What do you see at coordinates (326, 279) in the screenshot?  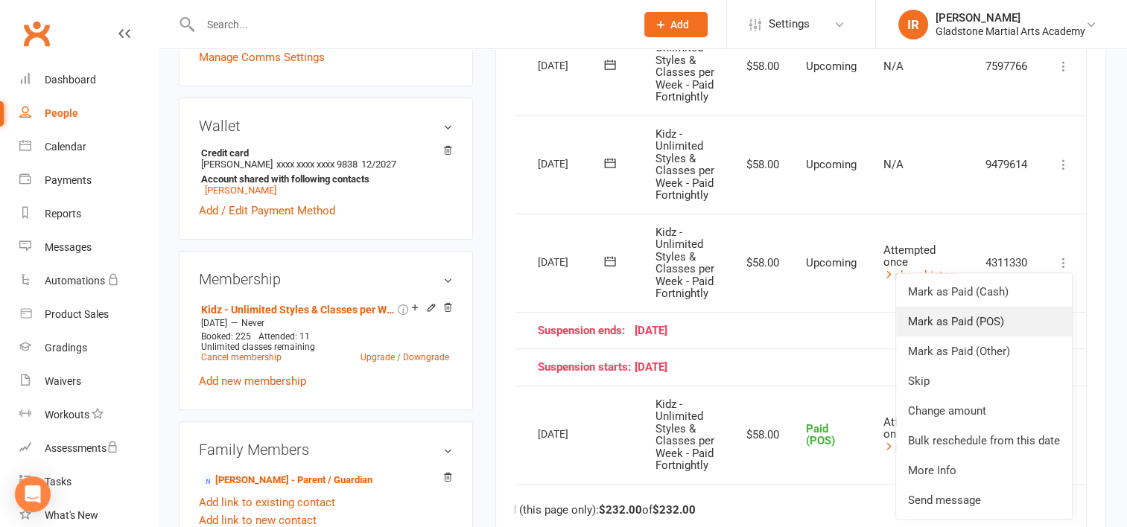 I see `h3: Membership` at bounding box center [326, 279].